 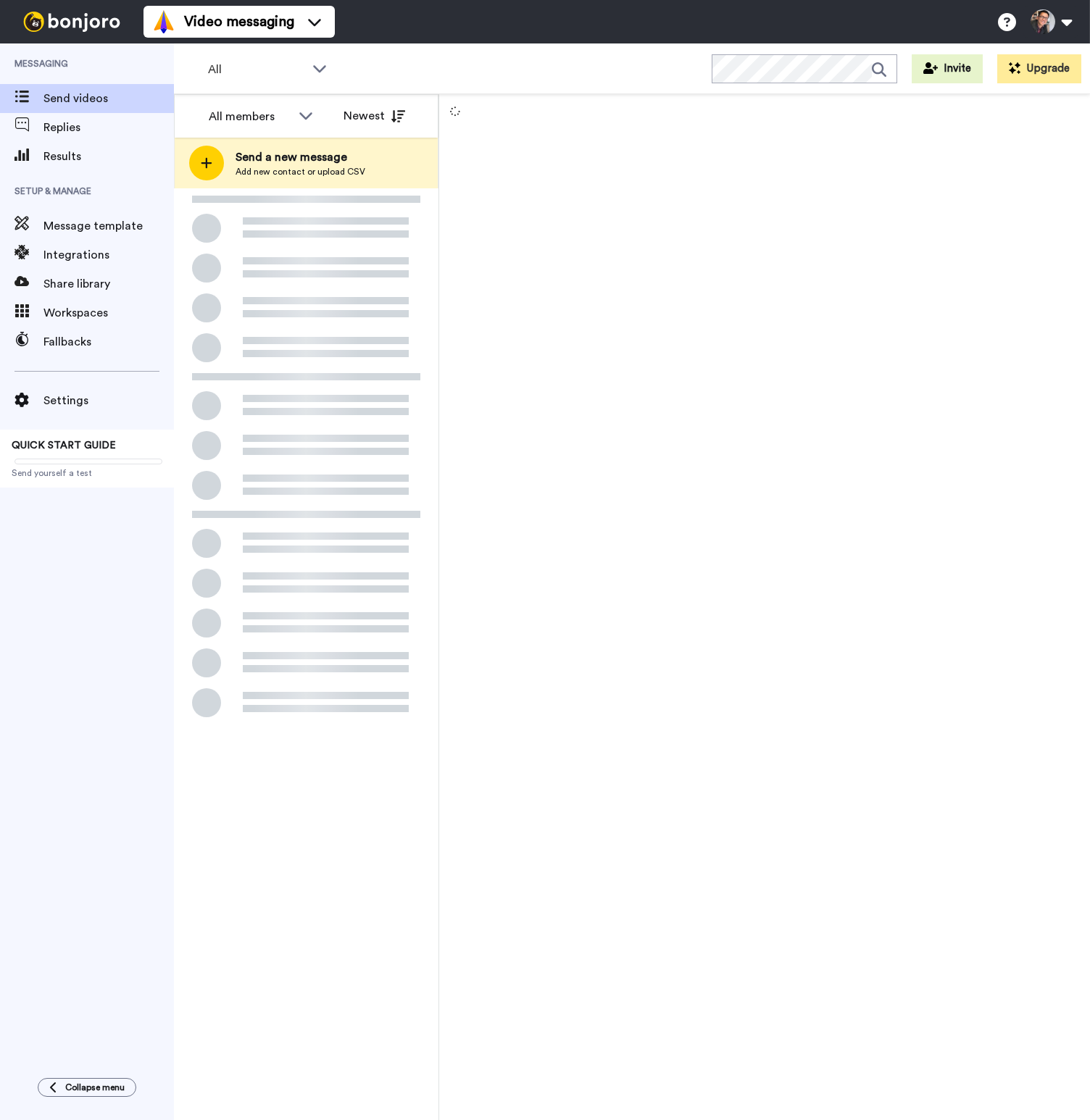 What do you see at coordinates (250, 117) in the screenshot?
I see `div: All members` at bounding box center [250, 117].